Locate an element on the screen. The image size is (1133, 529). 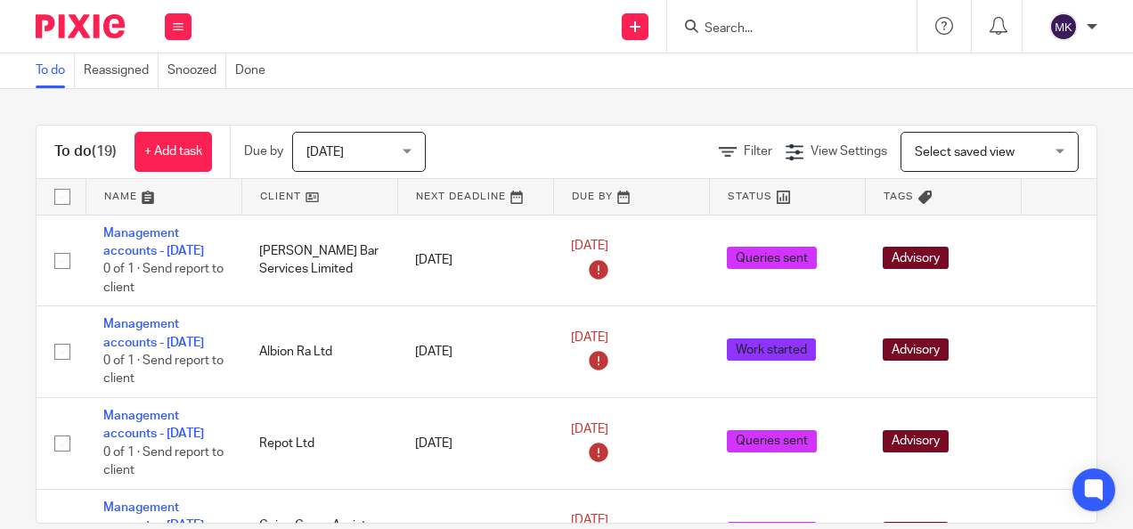
a: Snoozed is located at coordinates (197, 70).